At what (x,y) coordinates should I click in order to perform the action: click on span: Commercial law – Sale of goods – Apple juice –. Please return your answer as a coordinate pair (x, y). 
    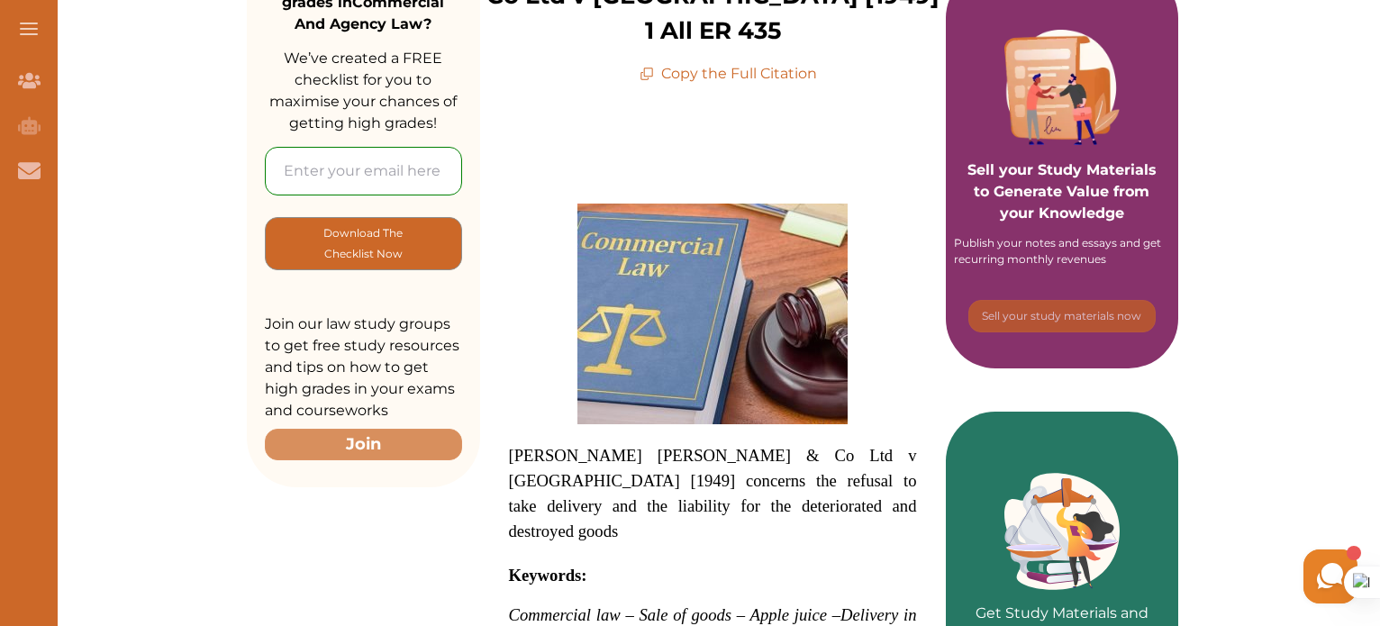
    Looking at the image, I should click on (675, 614).